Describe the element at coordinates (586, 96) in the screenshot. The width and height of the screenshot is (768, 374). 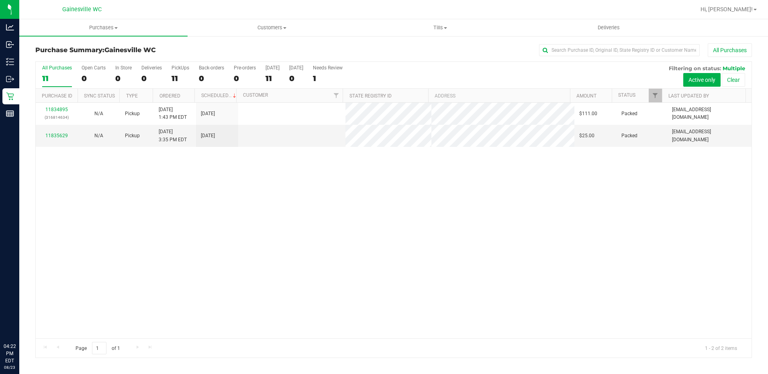
I see `a: Amount` at that location.